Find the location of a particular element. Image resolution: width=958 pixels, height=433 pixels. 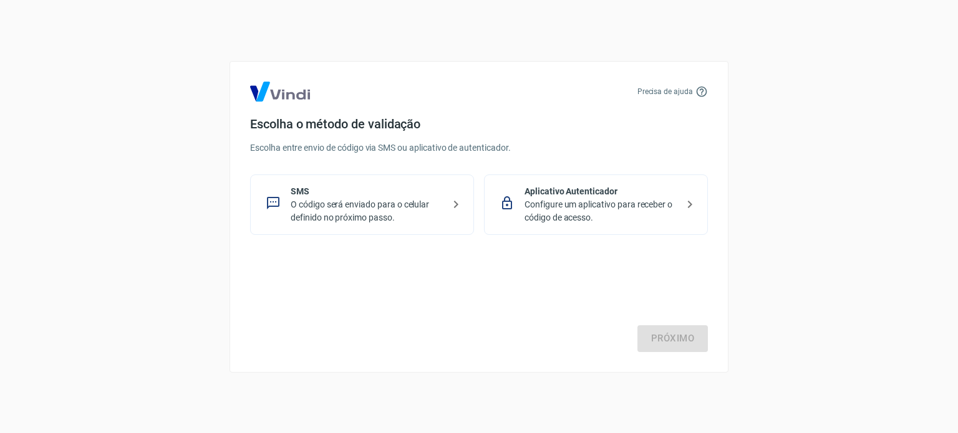

img: Logo Vind is located at coordinates (280, 92).